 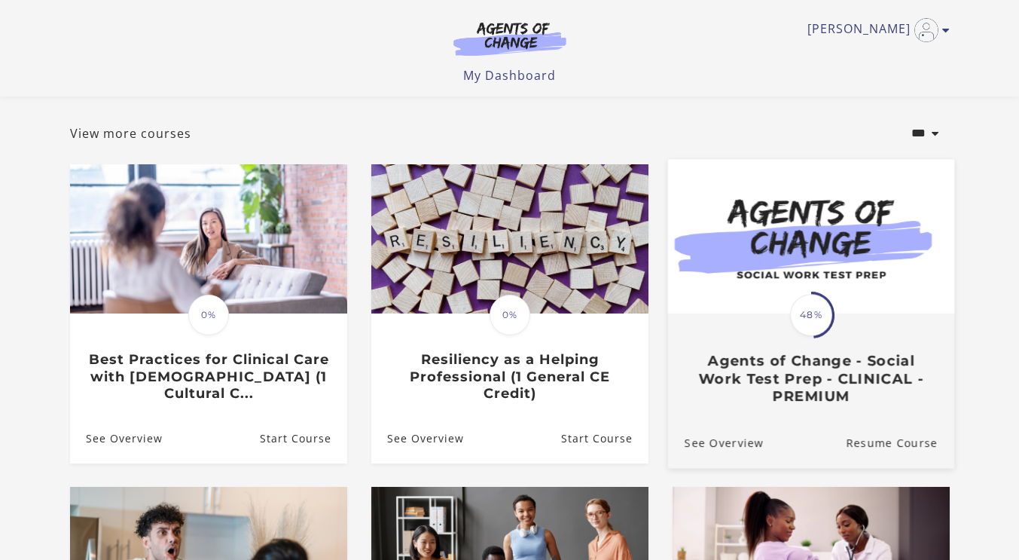 What do you see at coordinates (116, 438) in the screenshot?
I see `a: Best Practices for Clinical Care with Asian Americans (1 Cultural C...: See Overview` at bounding box center [116, 438].